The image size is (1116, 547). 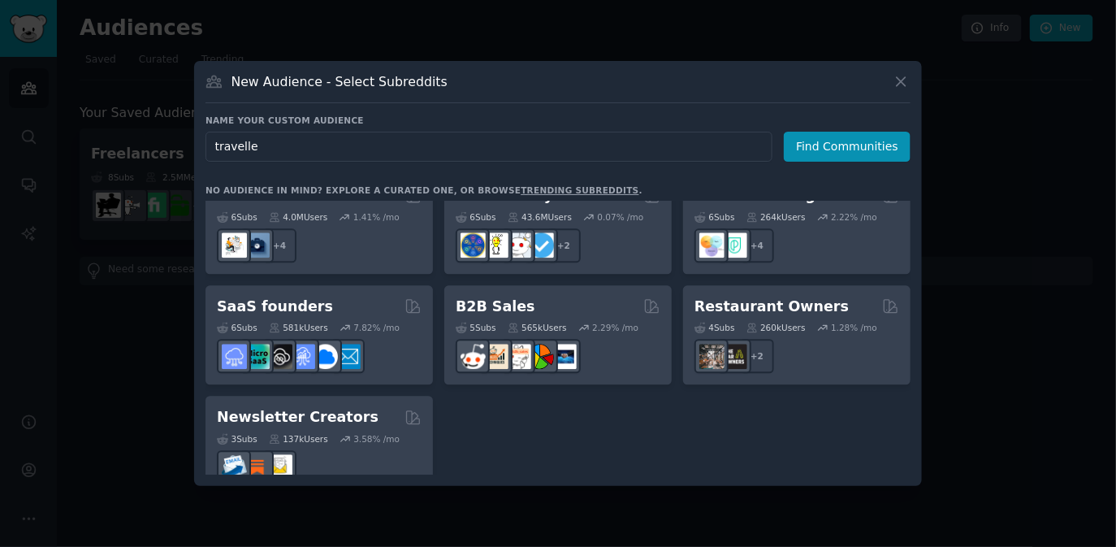 I want to click on div: 260k Users, so click(x=776, y=327).